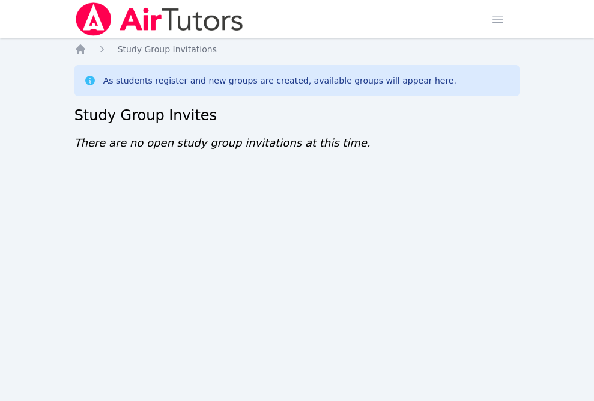 The image size is (594, 401). I want to click on a: Study Group Invitations, so click(167, 49).